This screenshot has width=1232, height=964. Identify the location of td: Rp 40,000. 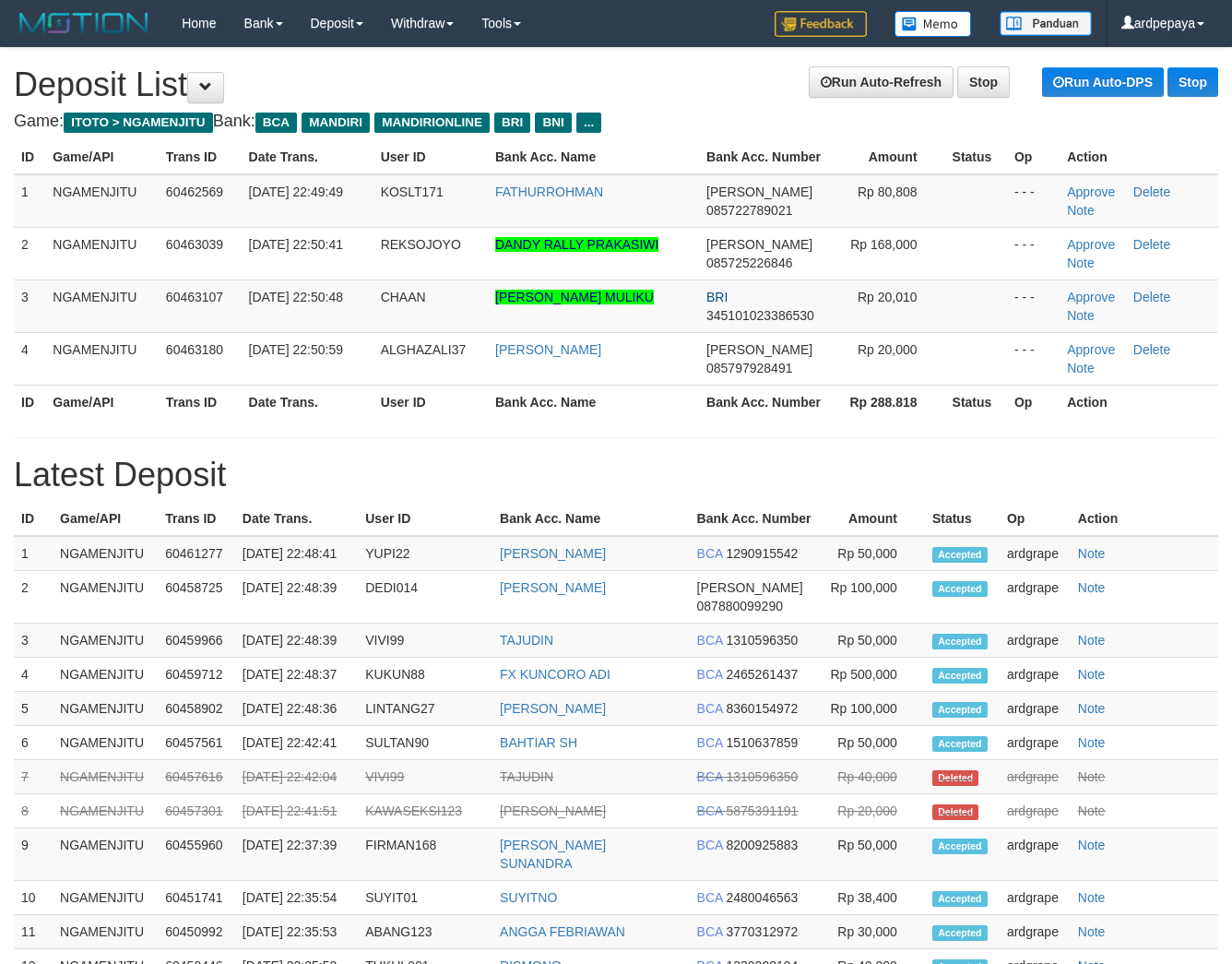
(871, 777).